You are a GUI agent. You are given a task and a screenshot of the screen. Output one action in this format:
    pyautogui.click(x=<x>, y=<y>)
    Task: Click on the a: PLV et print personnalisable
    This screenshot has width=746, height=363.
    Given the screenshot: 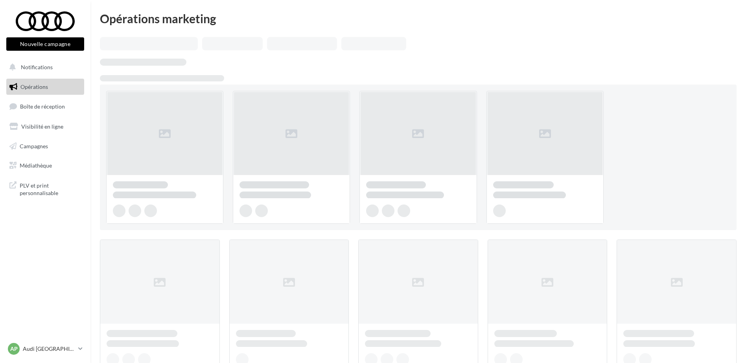 What is the action you would take?
    pyautogui.click(x=45, y=188)
    